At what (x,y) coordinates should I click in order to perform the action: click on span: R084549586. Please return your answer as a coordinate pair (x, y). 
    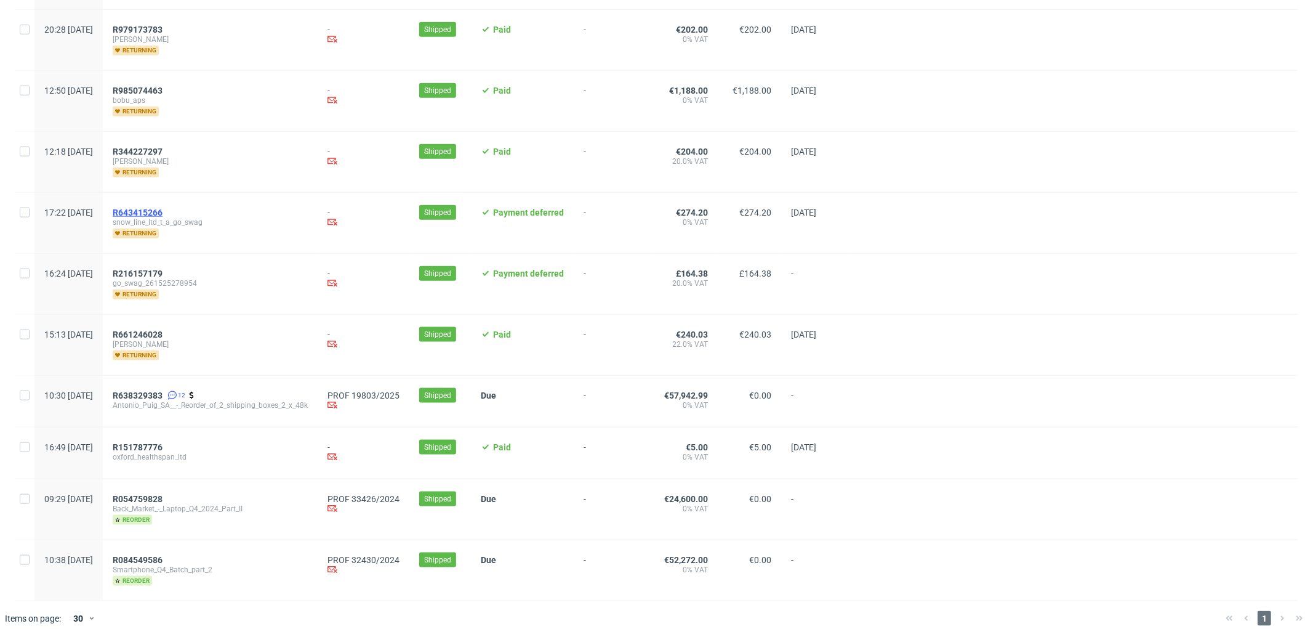
    Looking at the image, I should click on (137, 560).